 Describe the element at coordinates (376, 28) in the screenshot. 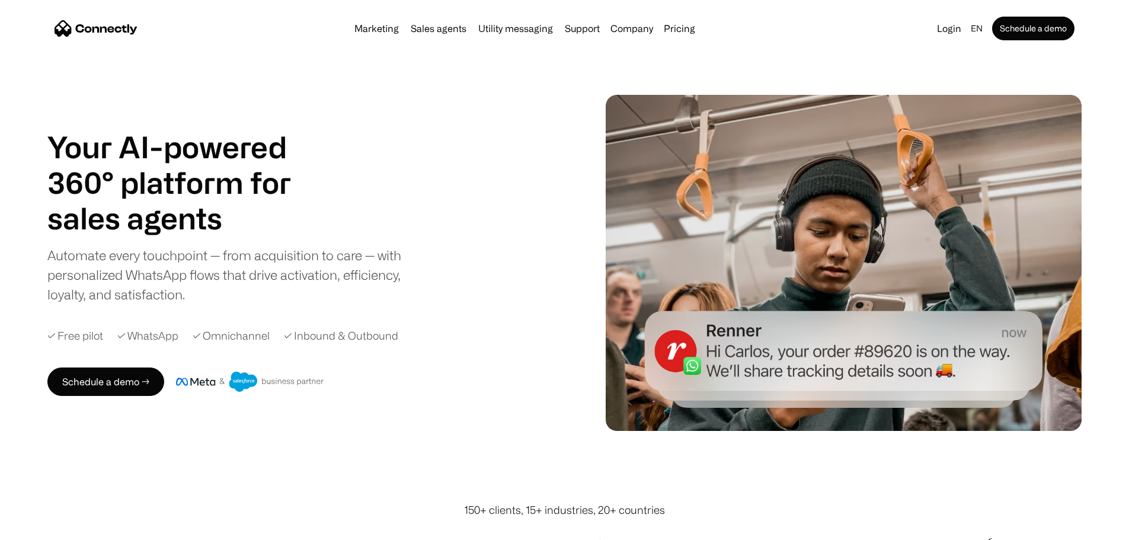

I see `a: Marketing` at that location.